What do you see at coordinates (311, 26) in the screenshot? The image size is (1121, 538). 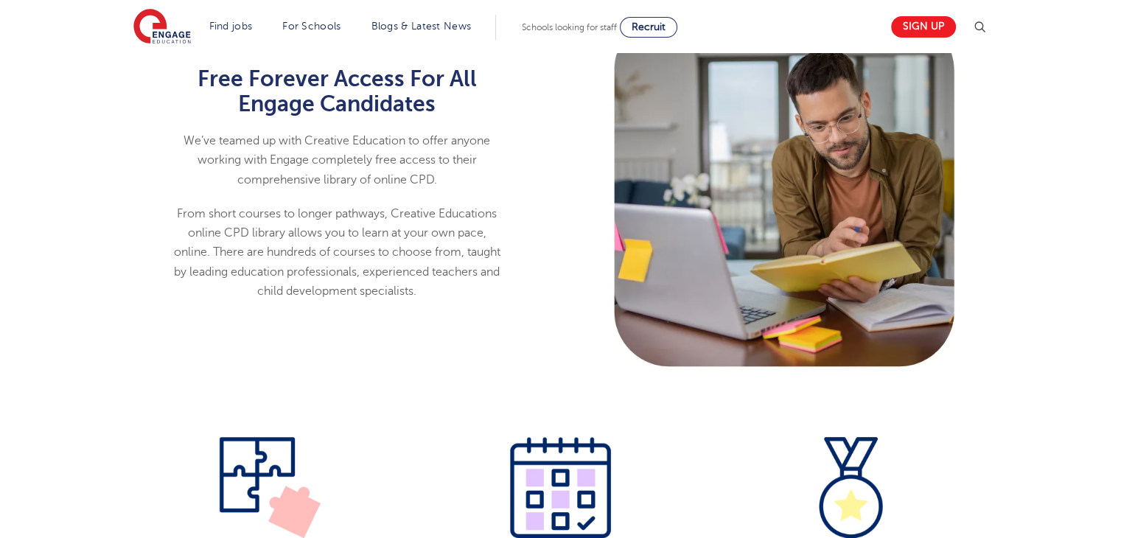 I see `a: For Schools` at bounding box center [311, 26].